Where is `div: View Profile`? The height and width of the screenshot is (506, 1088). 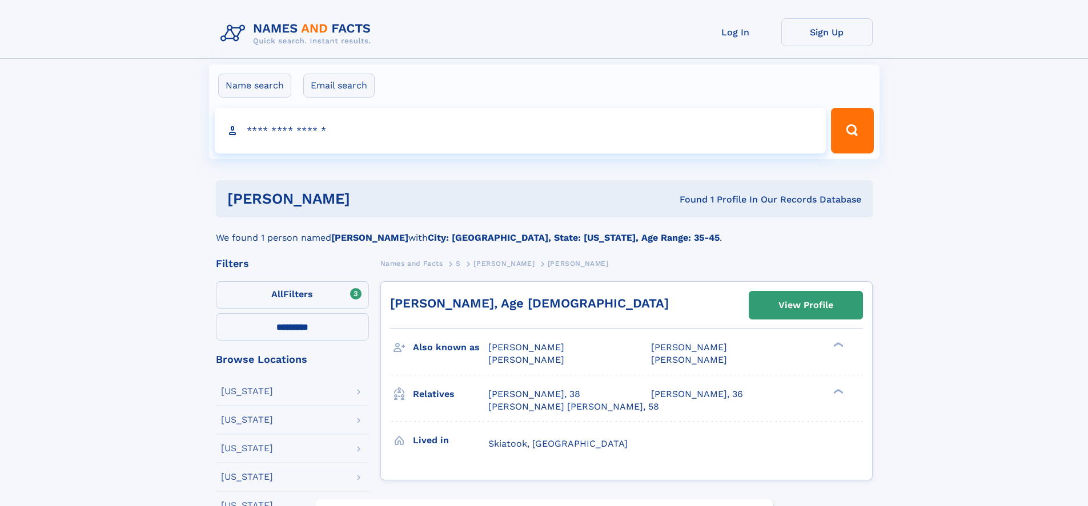 div: View Profile is located at coordinates (806, 305).